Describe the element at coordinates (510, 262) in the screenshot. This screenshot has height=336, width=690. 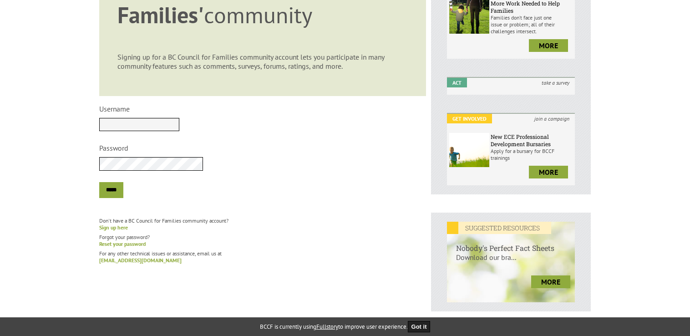
I see `p: Download our bra...` at that location.